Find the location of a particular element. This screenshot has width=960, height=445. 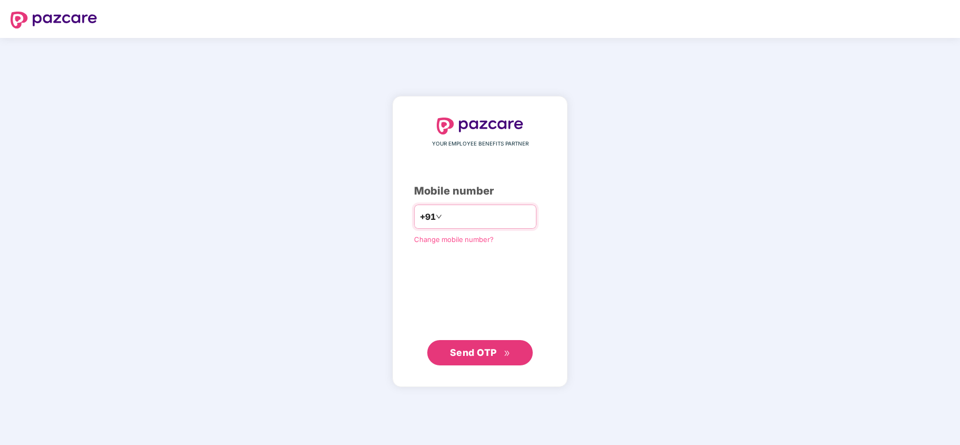

span: double-right is located at coordinates (507, 353).